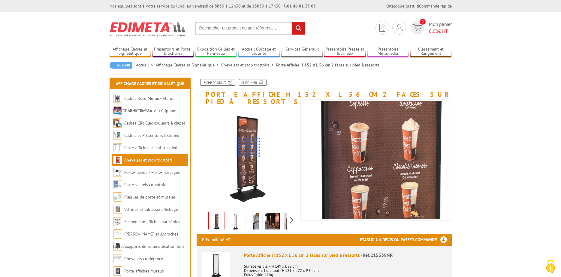 The width and height of the screenshot is (561, 277). I want to click on a: Catalogue gratuit, so click(402, 6).